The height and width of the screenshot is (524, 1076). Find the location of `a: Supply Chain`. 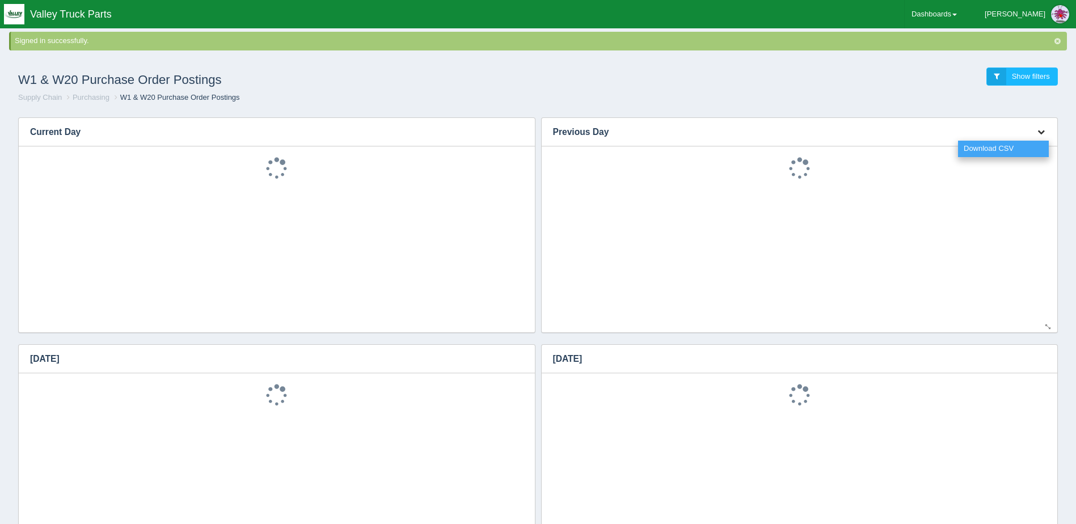

a: Supply Chain is located at coordinates (40, 97).